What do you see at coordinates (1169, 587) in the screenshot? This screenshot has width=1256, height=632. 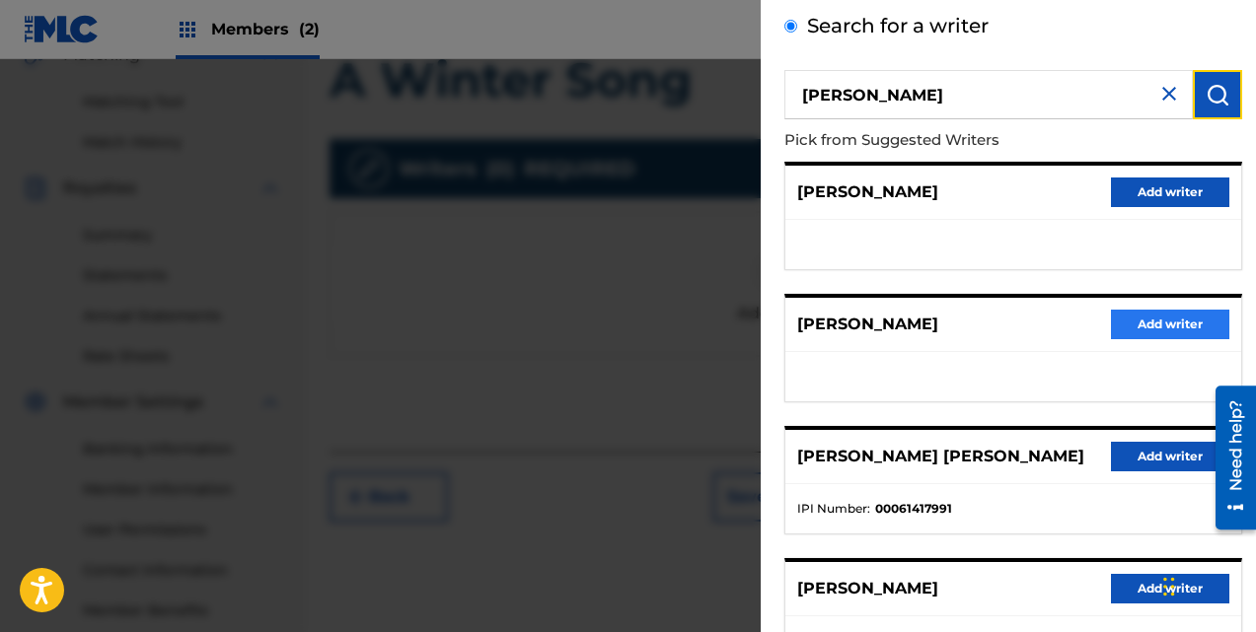 I see `div: Drag` at bounding box center [1169, 587].